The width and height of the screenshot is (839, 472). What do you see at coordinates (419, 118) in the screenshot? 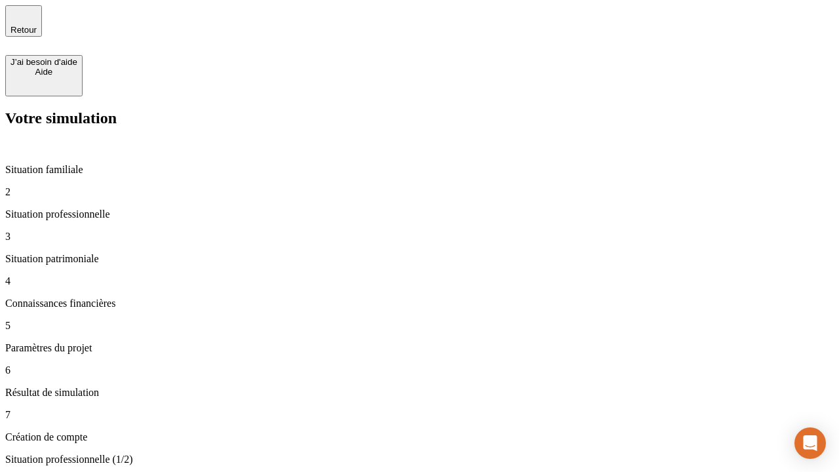
I see `h2: Votre simulation` at bounding box center [419, 118].